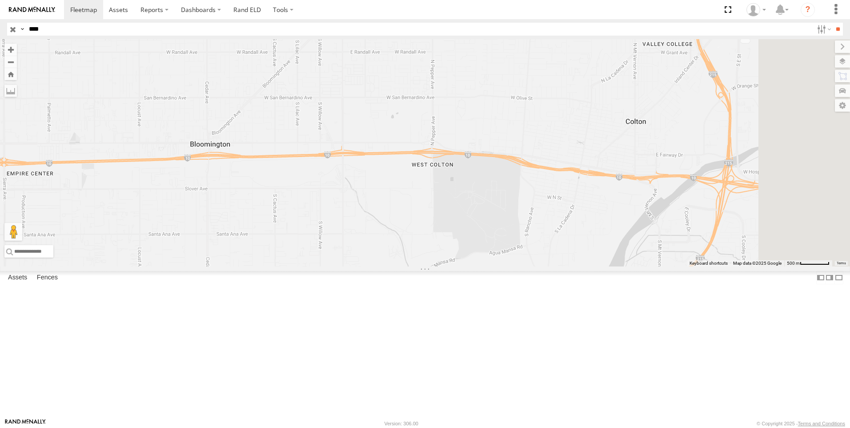 Image resolution: width=850 pixels, height=428 pixels. Describe the element at coordinates (13, 232) in the screenshot. I see `button: Drag Pegman onto the map to open Street View` at that location.